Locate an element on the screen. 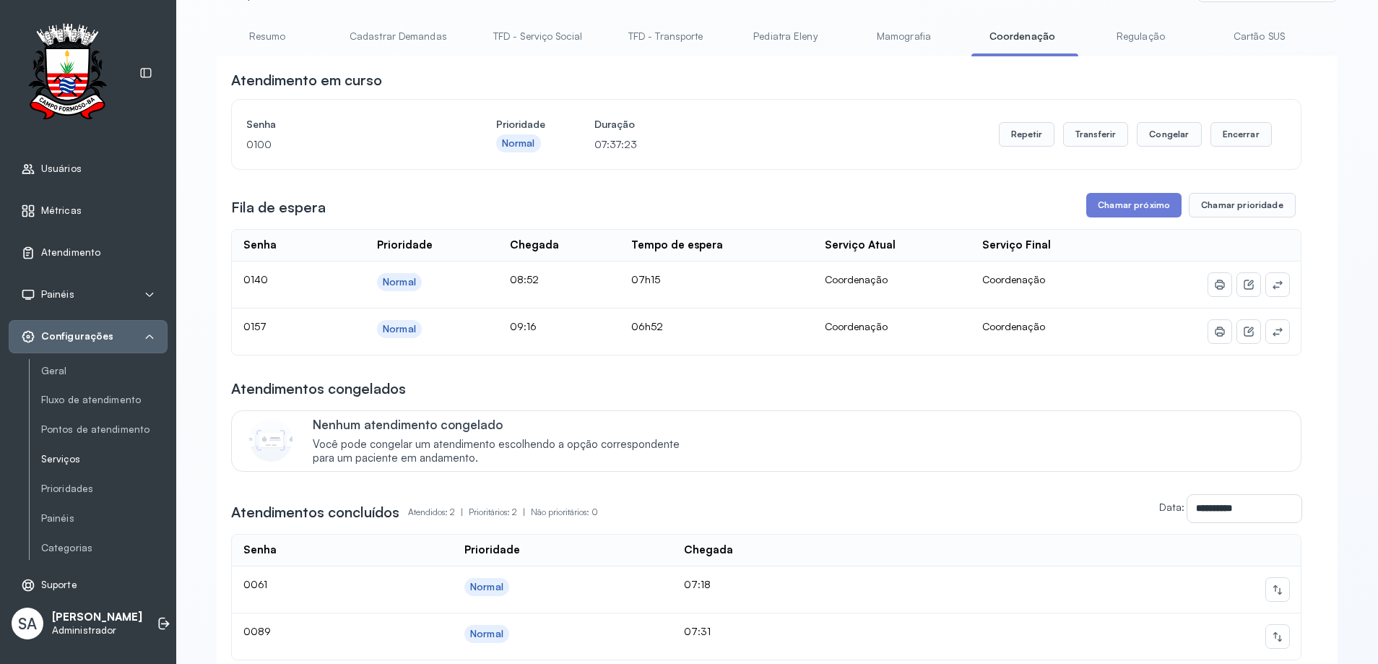 The image size is (1378, 664). a: Regulação is located at coordinates (1140, 36).